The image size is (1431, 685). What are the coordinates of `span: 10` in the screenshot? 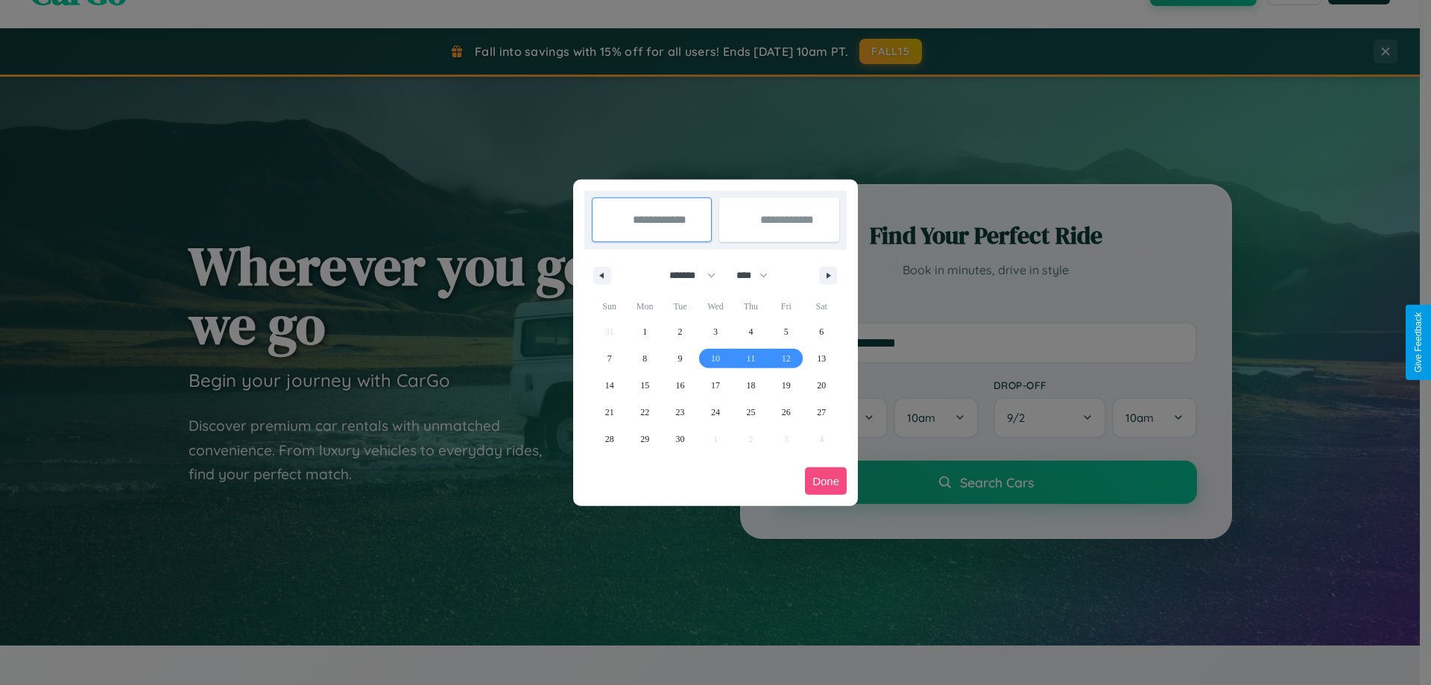 It's located at (716, 359).